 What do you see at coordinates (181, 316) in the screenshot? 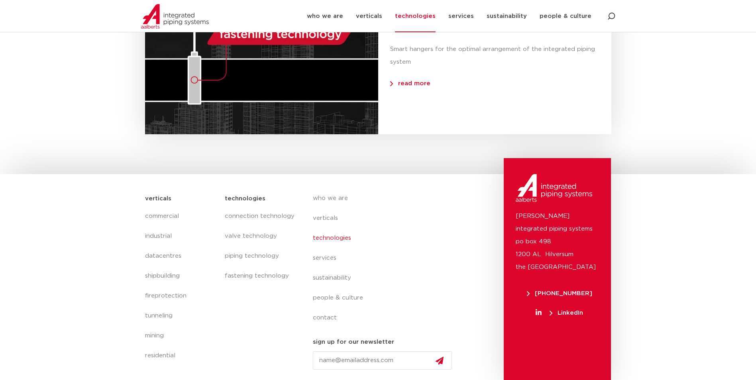
I see `a: tunneling` at bounding box center [181, 316].